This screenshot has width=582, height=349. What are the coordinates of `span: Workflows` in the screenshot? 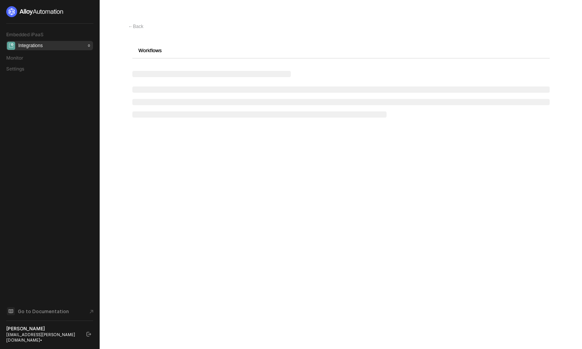 It's located at (150, 50).